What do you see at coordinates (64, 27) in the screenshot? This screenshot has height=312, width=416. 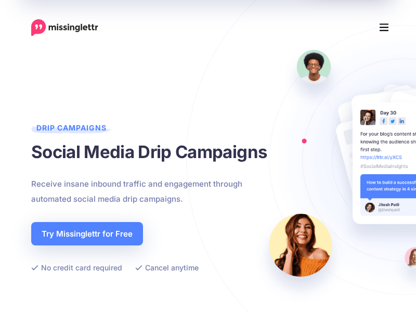 I see `a: Home` at bounding box center [64, 27].